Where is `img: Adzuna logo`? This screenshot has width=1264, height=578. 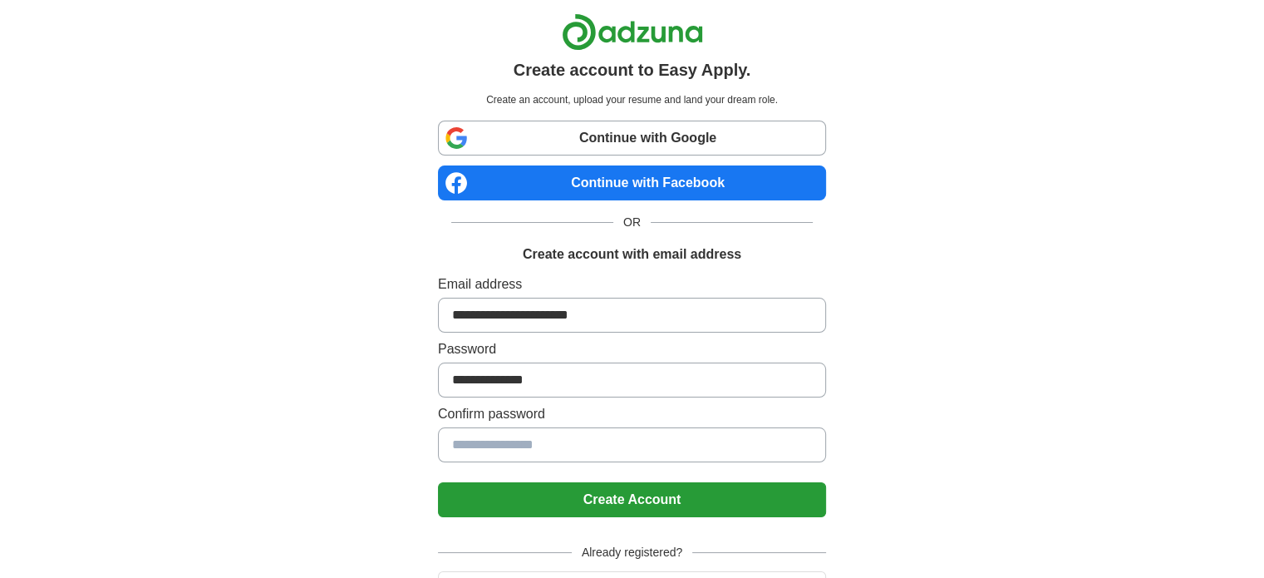 img: Adzuna logo is located at coordinates (632, 32).